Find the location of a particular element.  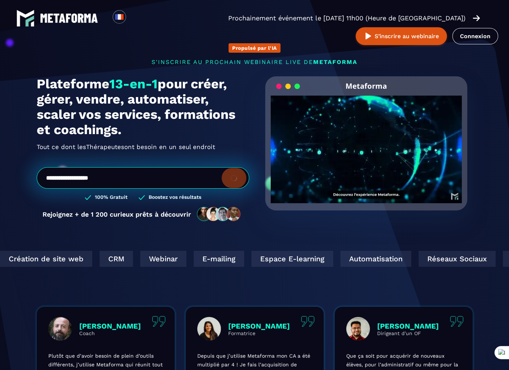

button: S’inscrire au webinaire is located at coordinates (401, 36).